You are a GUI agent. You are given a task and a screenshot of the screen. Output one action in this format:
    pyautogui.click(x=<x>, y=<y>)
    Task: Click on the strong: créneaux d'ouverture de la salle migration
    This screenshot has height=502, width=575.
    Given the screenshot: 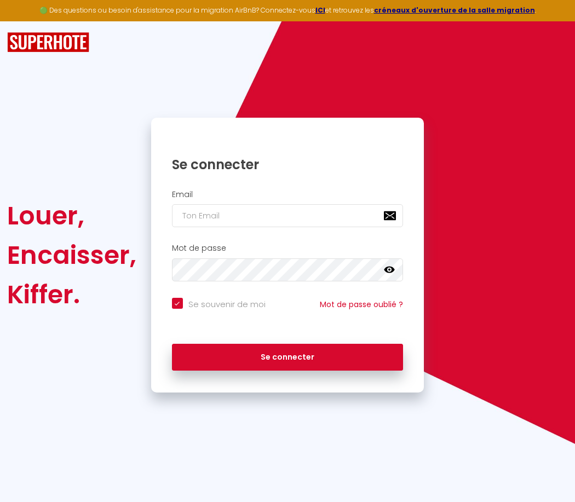 What is the action you would take?
    pyautogui.click(x=454, y=10)
    